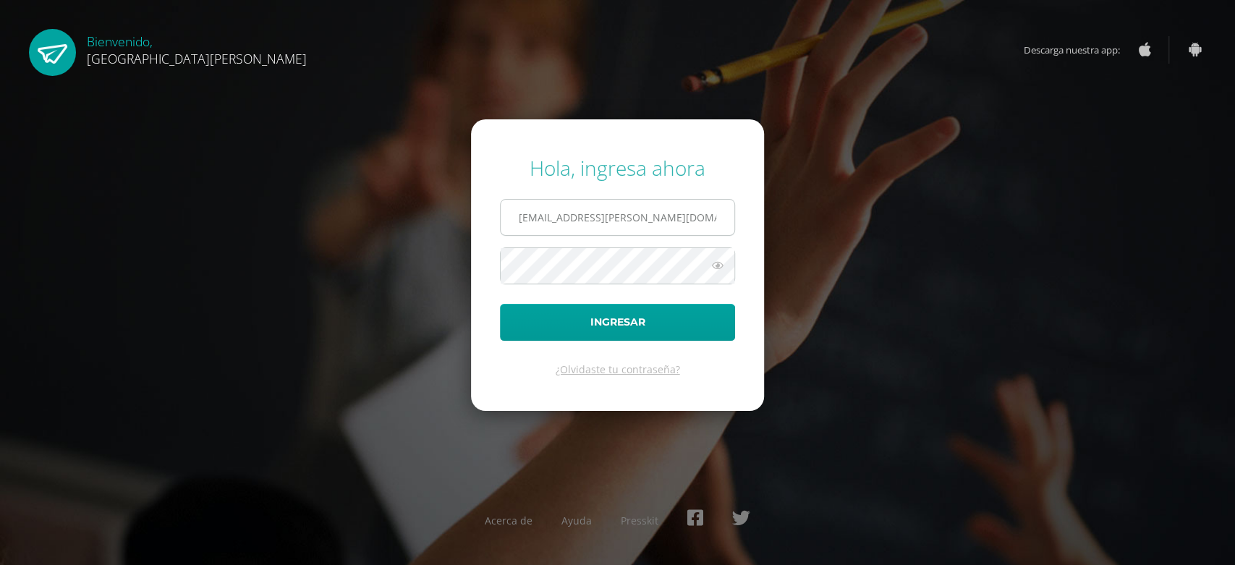  What do you see at coordinates (197, 48) in the screenshot?
I see `div: Bienvenido,` at bounding box center [197, 48].